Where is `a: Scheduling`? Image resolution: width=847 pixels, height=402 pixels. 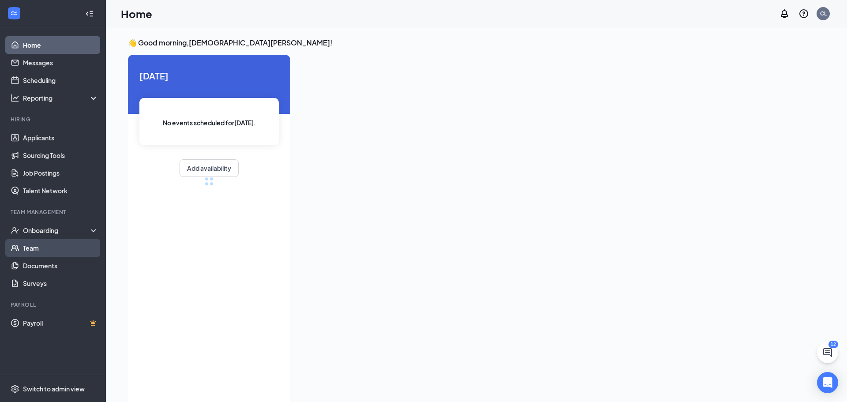 a: Scheduling is located at coordinates (60, 80).